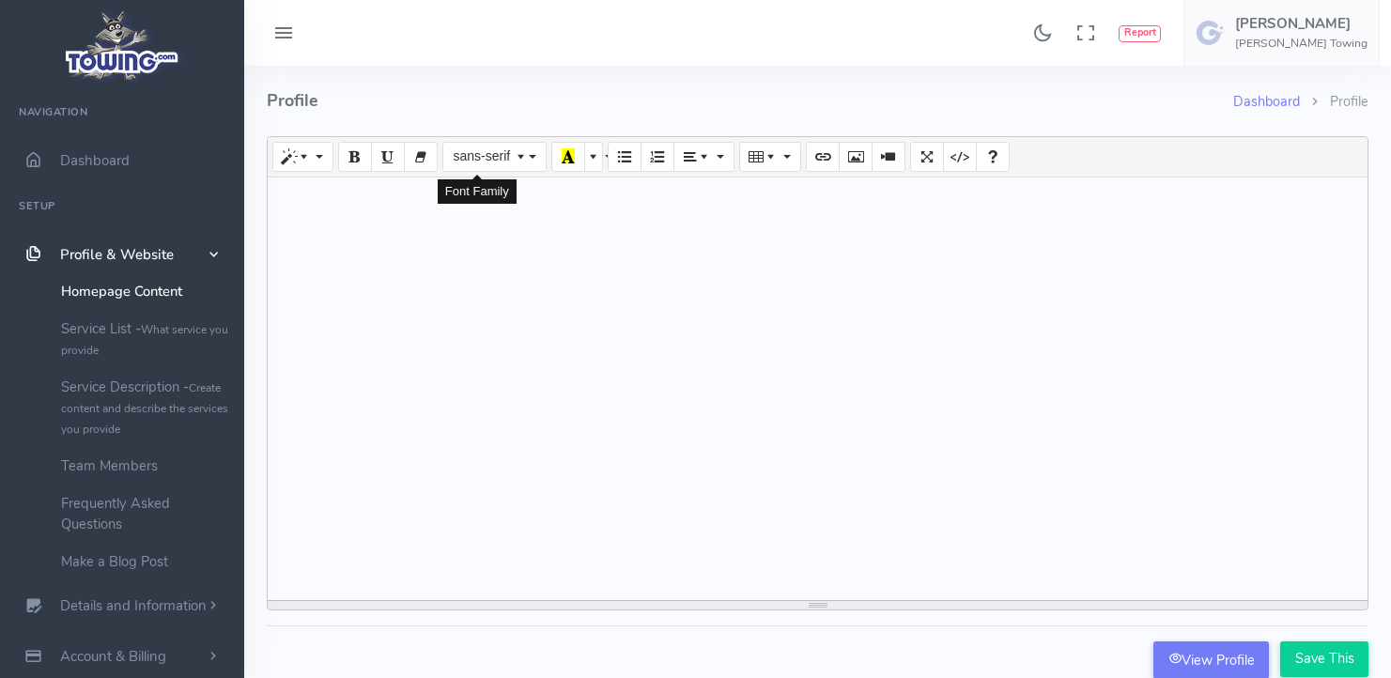 The width and height of the screenshot is (1391, 678). I want to click on a: Homepage Content, so click(146, 291).